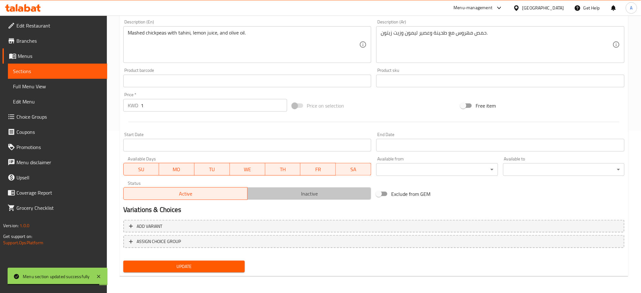  What do you see at coordinates (58, 71) in the screenshot?
I see `a: Sections` at bounding box center [58, 71].